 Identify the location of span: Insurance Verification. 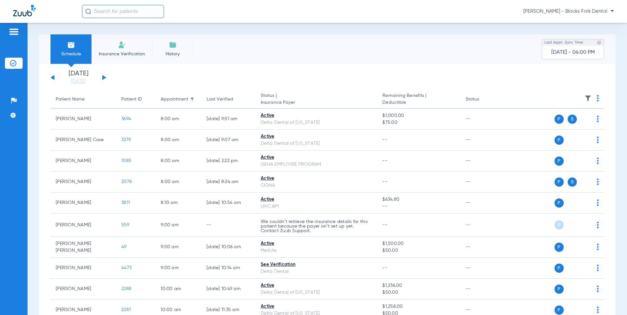
(122, 54).